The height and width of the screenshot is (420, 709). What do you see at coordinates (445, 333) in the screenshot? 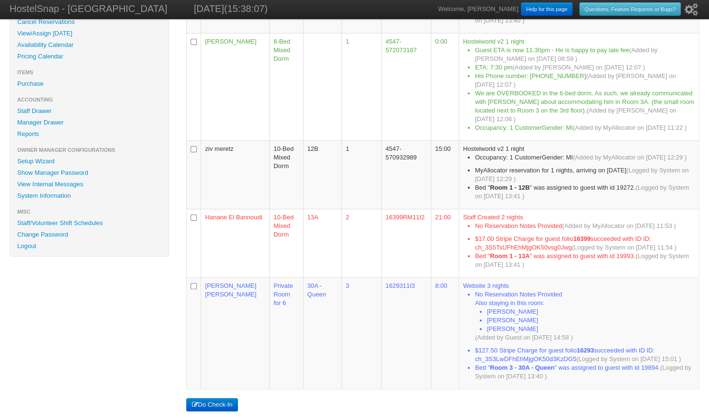
I see `td: 8:00` at bounding box center [445, 333].